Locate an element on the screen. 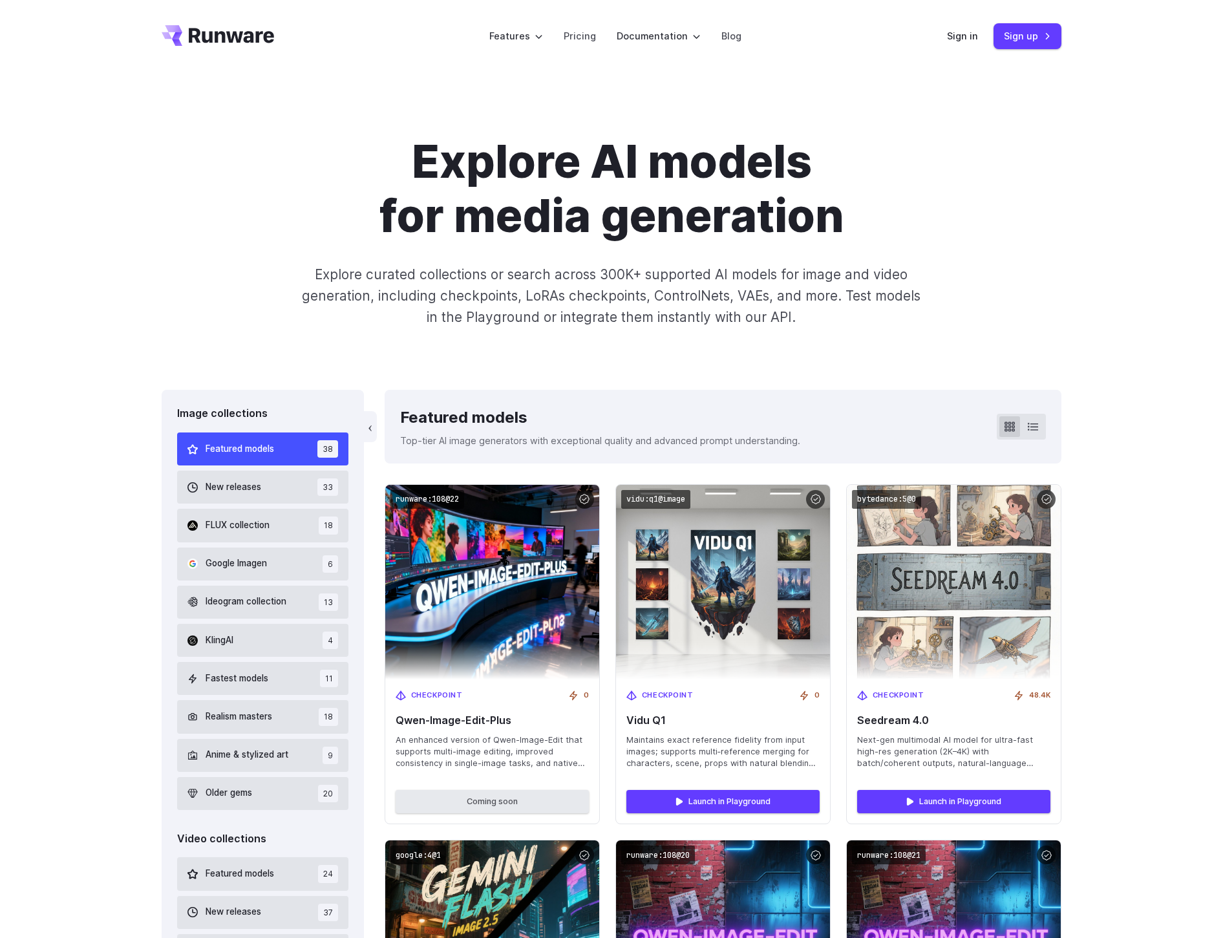 The width and height of the screenshot is (1223, 938). code: vidu:q1@image is located at coordinates (656, 499).